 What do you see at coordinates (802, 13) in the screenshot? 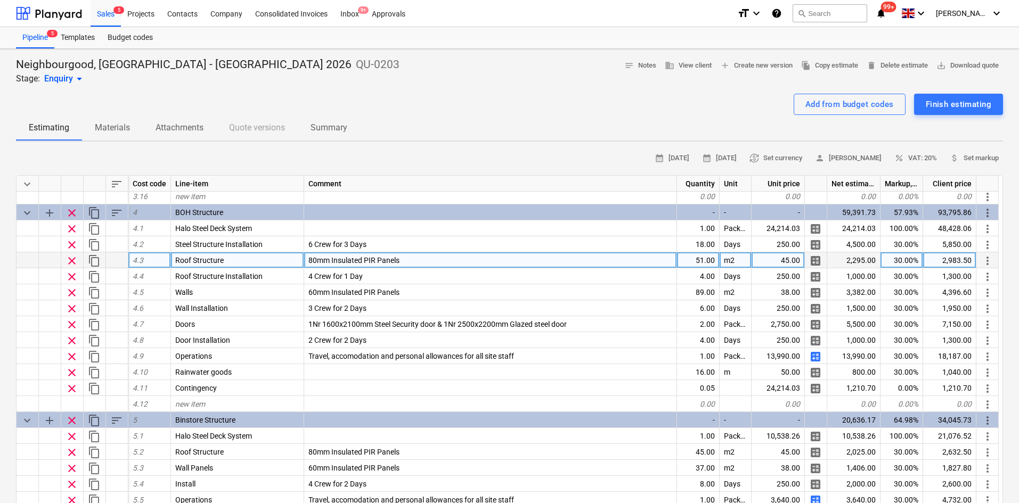
I see `span: search` at bounding box center [802, 13].